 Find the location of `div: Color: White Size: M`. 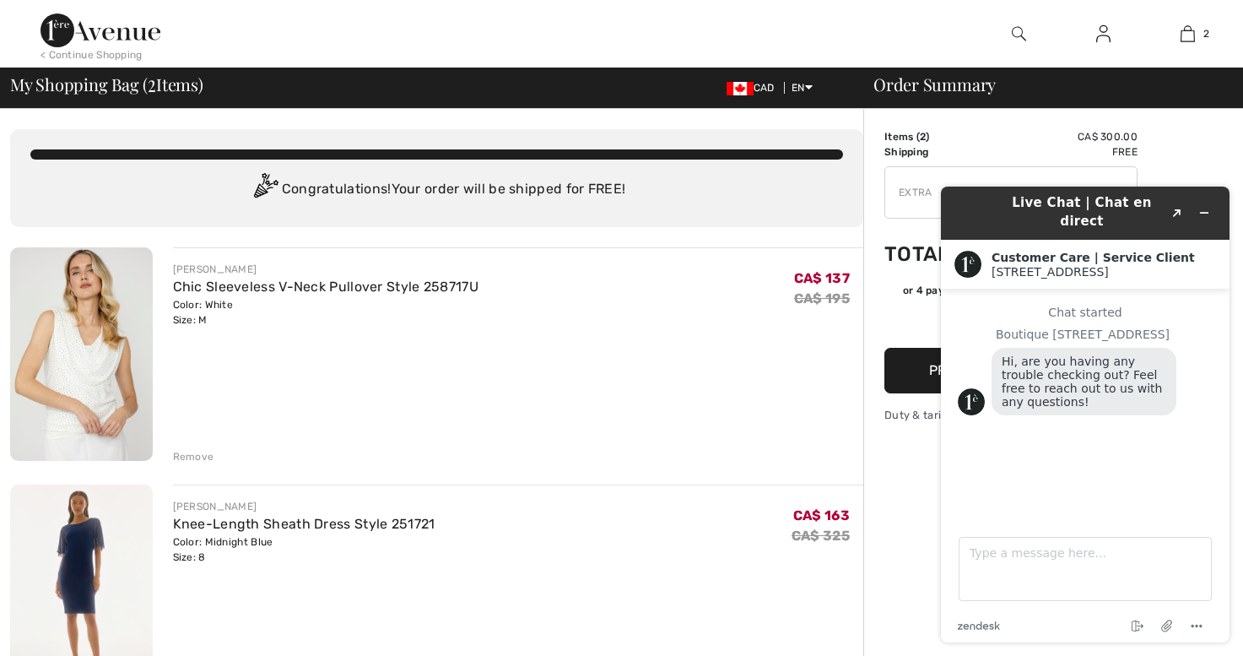

div: Color: White Size: M is located at coordinates (326, 312).